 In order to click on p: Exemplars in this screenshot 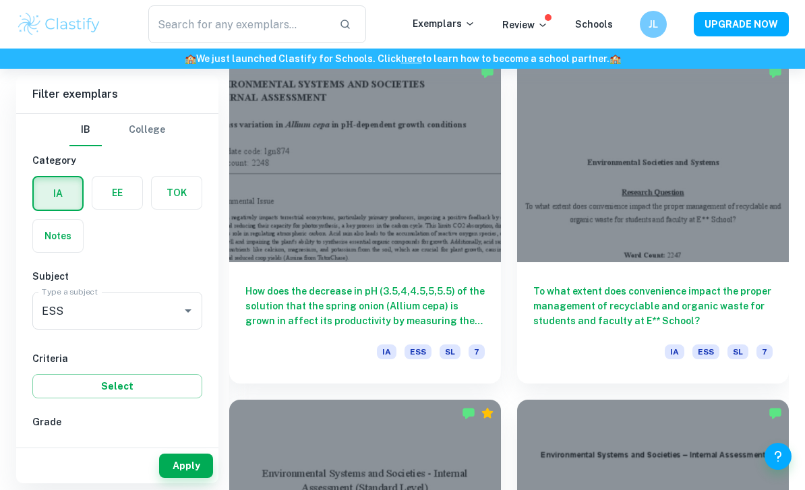, I will do `click(444, 24)`.